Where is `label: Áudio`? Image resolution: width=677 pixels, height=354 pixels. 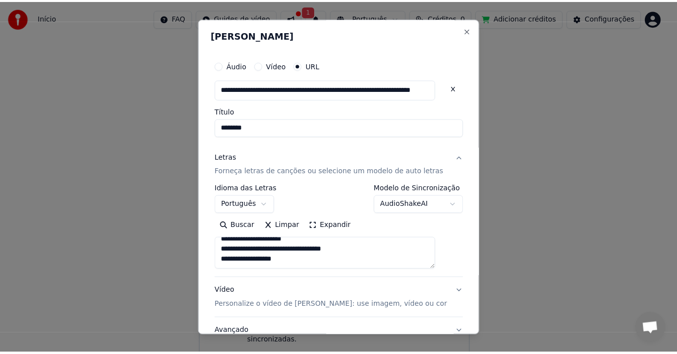
label: Áudio is located at coordinates (239, 65).